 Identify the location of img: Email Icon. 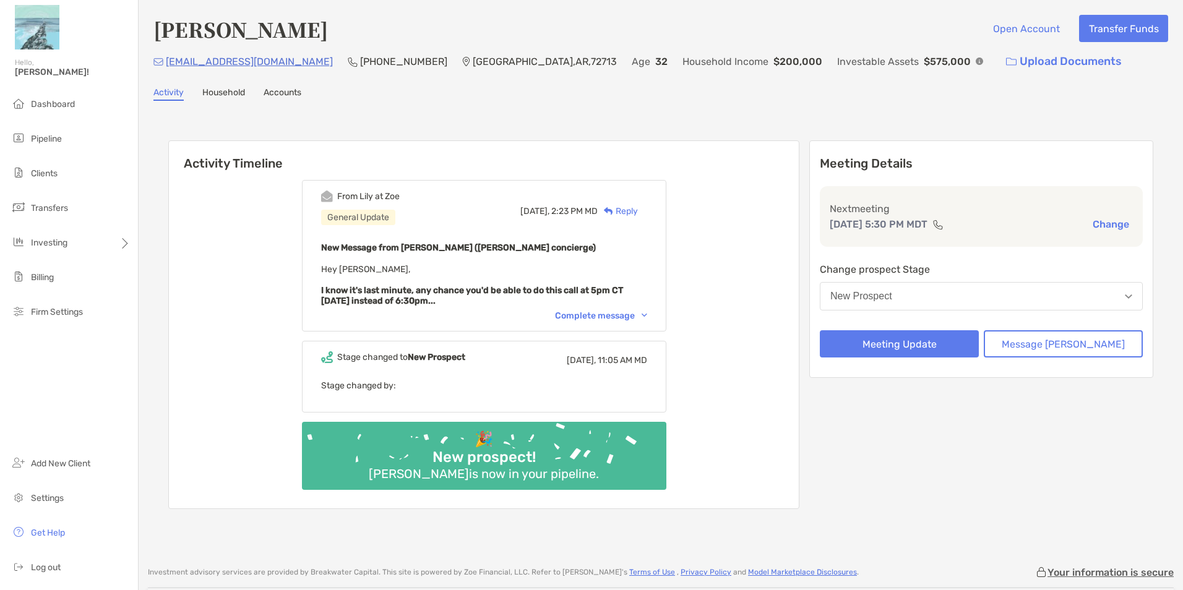
(158, 62).